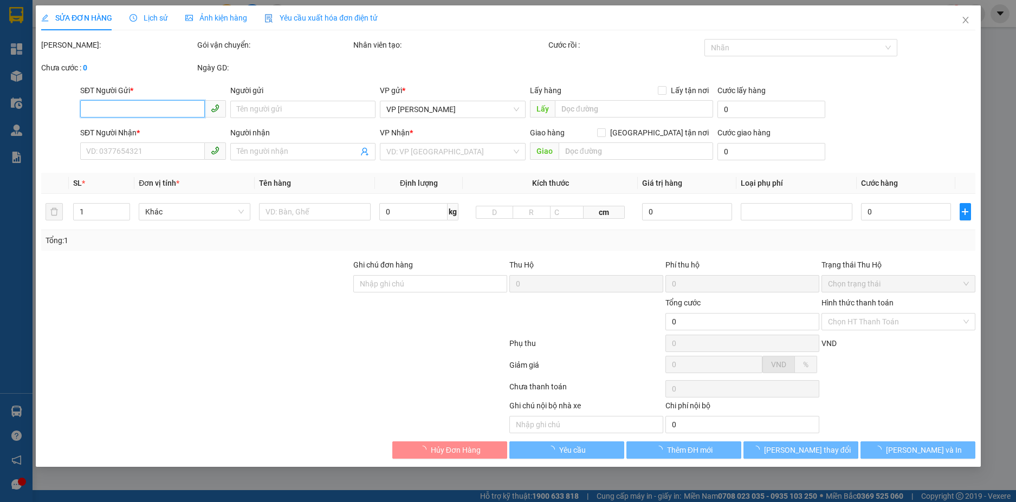 Image resolution: width=1016 pixels, height=502 pixels. What do you see at coordinates (741, 90) in the screenshot?
I see `label: Cước lấy hàng` at bounding box center [741, 90].